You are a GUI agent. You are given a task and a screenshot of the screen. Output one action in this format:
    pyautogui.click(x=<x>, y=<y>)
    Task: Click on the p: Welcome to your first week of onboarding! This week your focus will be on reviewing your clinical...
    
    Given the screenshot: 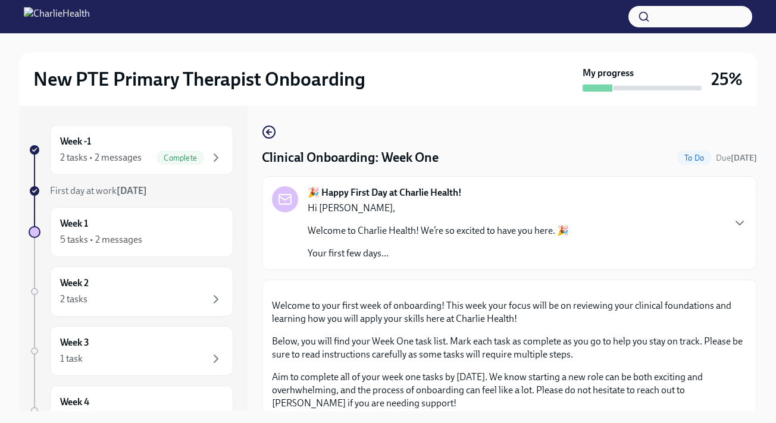 What is the action you would take?
    pyautogui.click(x=510, y=313)
    